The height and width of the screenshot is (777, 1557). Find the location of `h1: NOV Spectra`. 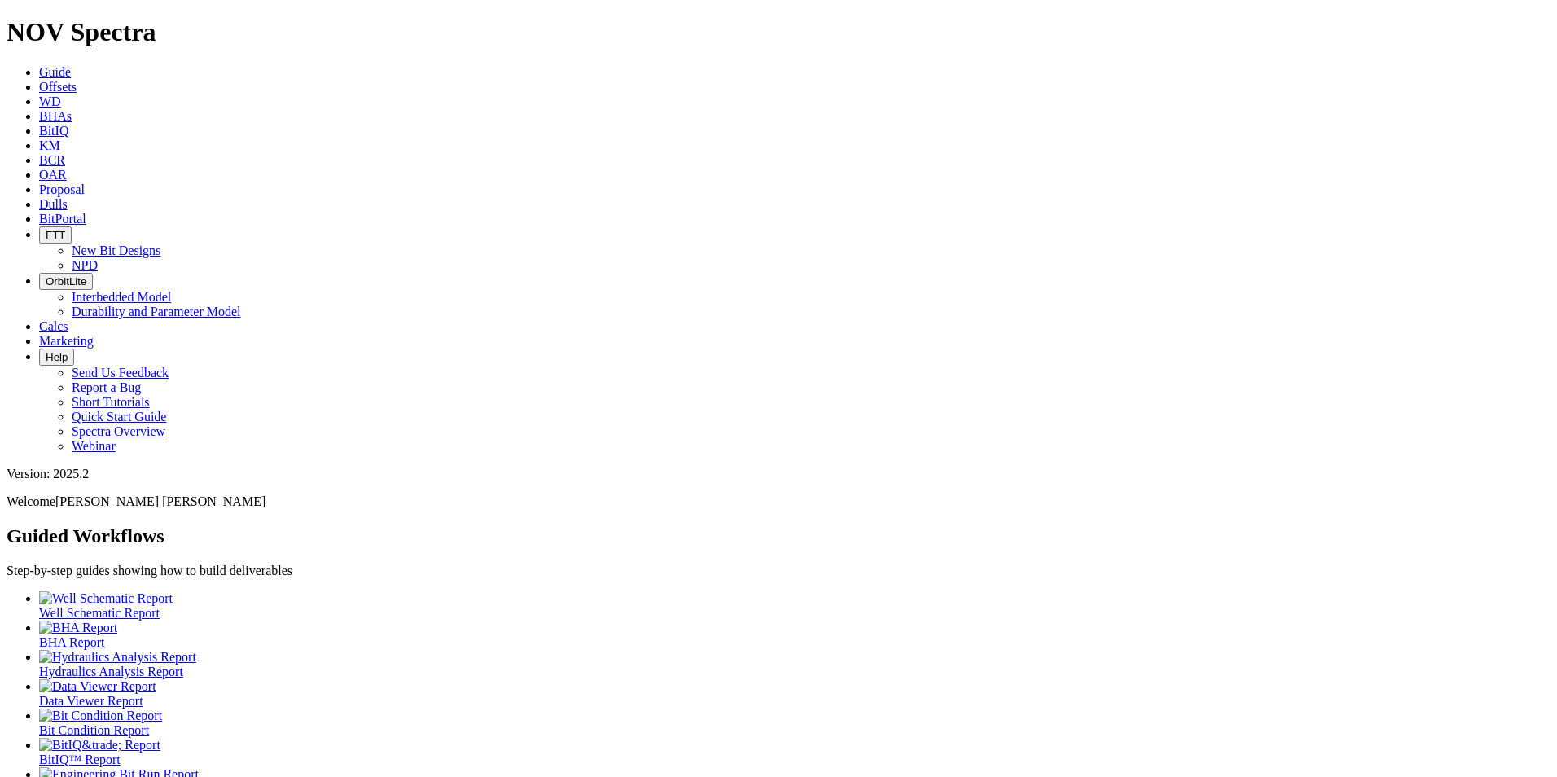

h1: NOV Spectra is located at coordinates (778, 32).